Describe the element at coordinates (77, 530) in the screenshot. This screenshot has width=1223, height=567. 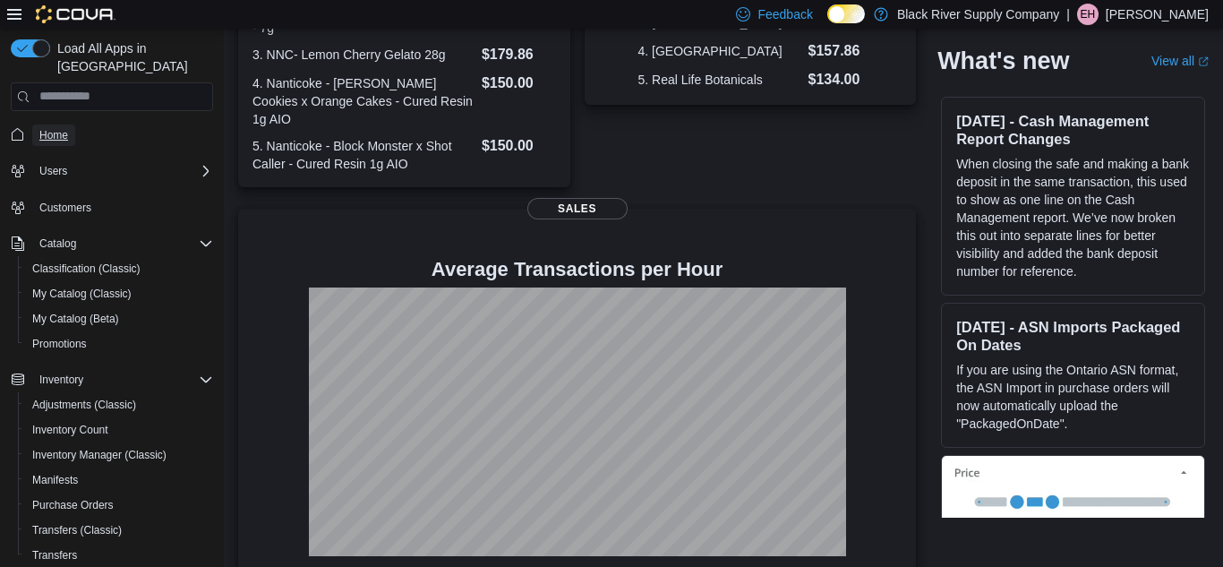
I see `a: Transfers (Classic)` at that location.